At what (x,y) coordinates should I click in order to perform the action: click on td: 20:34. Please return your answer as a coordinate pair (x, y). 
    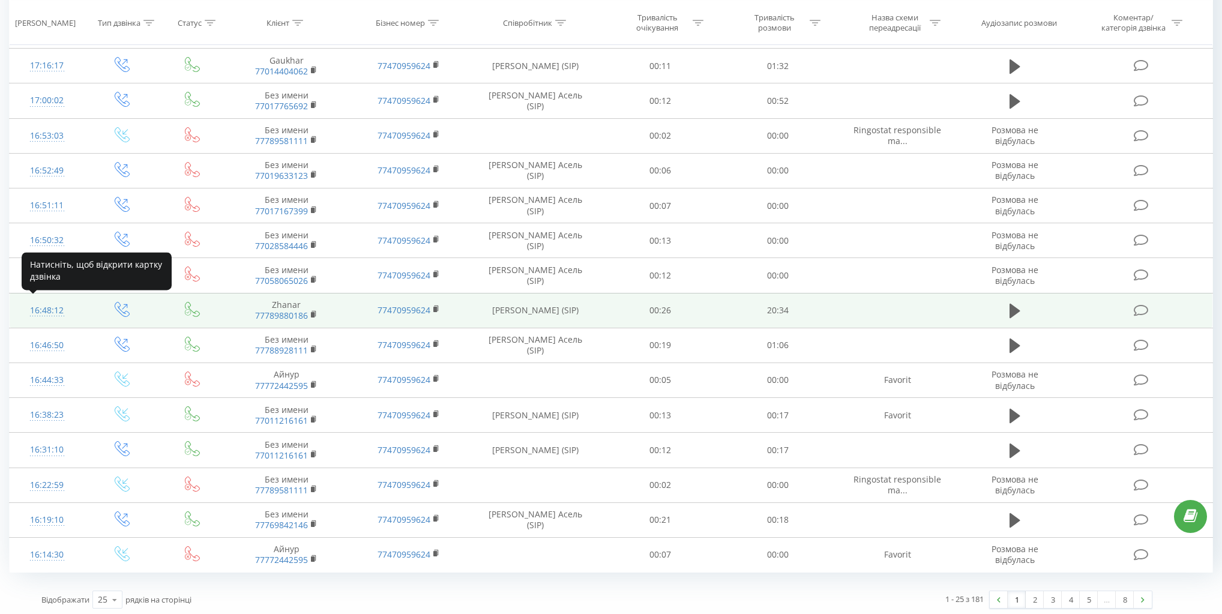
    Looking at the image, I should click on (778, 310).